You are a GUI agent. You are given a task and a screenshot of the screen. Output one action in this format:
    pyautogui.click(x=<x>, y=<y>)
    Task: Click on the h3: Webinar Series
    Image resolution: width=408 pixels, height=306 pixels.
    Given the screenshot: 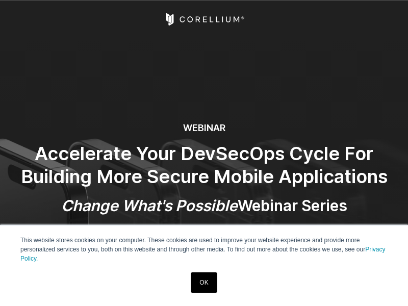 What is the action you would take?
    pyautogui.click(x=204, y=206)
    